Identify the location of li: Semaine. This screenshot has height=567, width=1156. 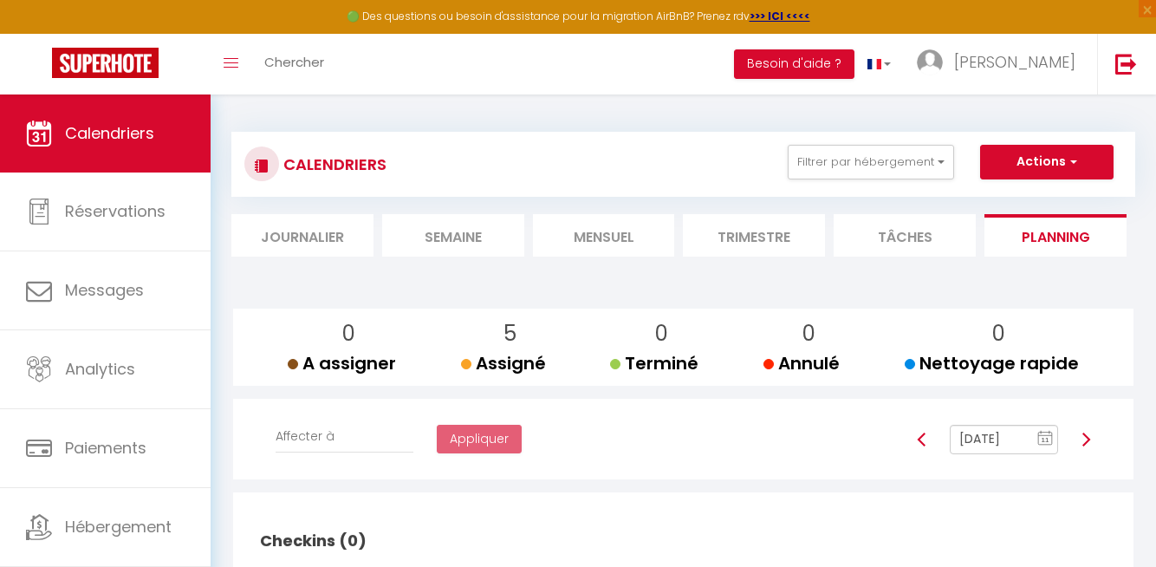
(453, 235).